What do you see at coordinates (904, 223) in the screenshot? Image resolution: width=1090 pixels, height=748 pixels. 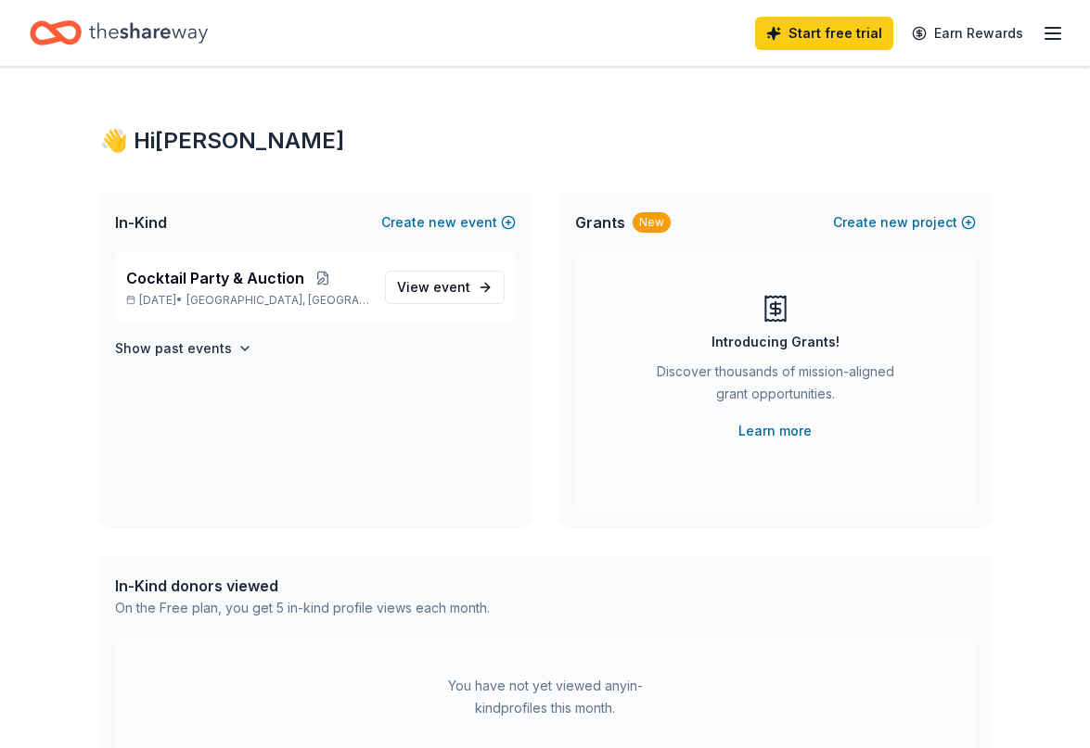 I see `button: Createnewproject` at bounding box center [904, 223].